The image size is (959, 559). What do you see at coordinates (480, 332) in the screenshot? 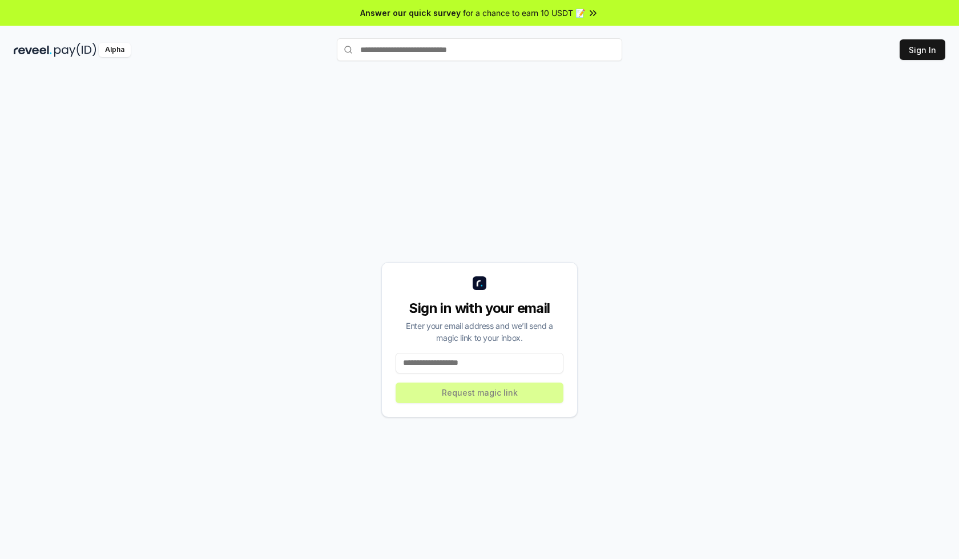
I see `div: Enter your email address and we’ll send a magic link to your inbox.` at bounding box center [480, 332].